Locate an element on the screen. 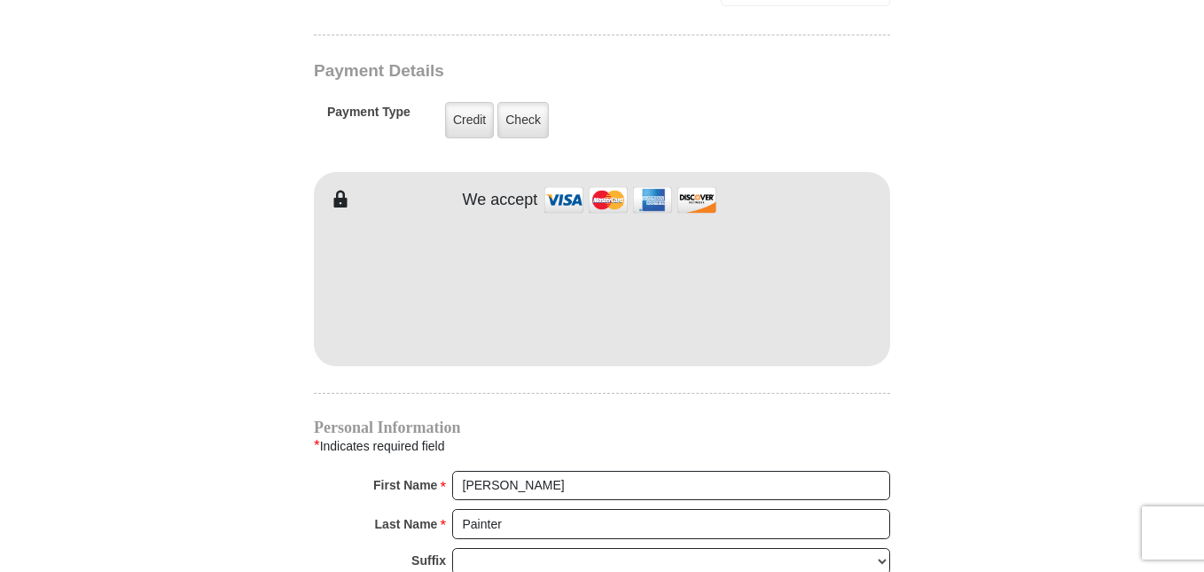  h3: Payment Details is located at coordinates (540, 71).